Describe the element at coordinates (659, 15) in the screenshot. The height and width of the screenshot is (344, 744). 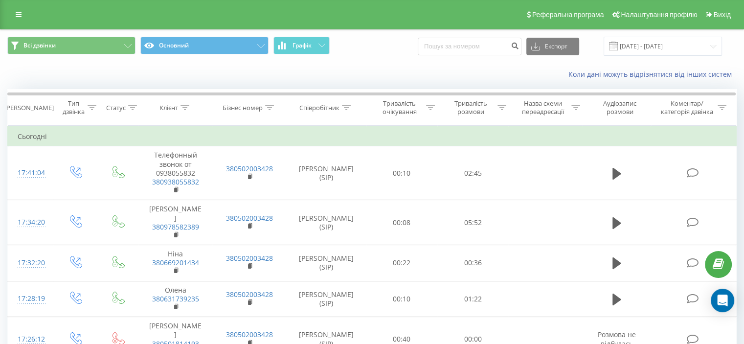
I see `span: Налаштування профілю` at that location.